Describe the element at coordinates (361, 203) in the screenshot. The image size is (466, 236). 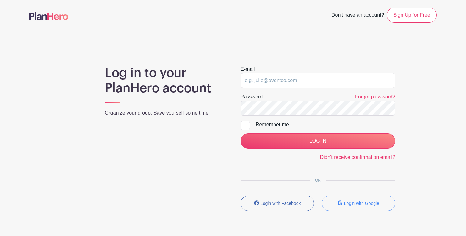
I see `small: Login with Google` at that location.